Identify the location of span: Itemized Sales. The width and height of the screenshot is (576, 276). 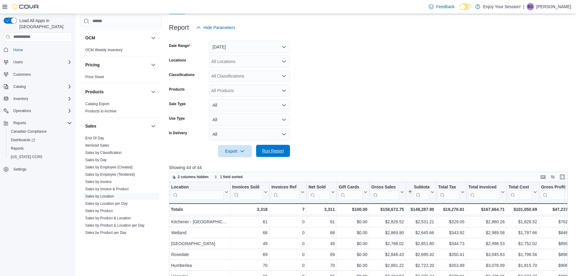
(97, 145).